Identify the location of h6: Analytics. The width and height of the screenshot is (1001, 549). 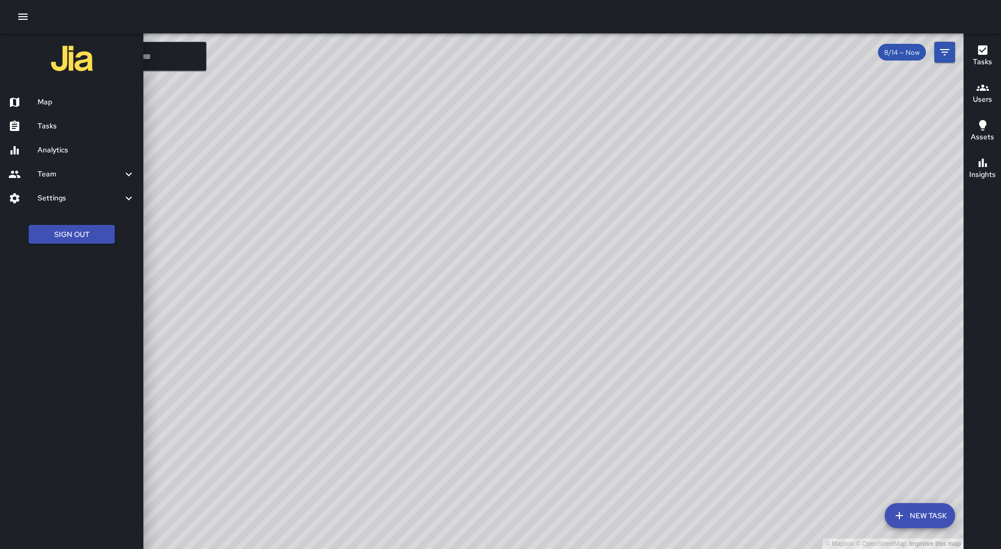
(86, 150).